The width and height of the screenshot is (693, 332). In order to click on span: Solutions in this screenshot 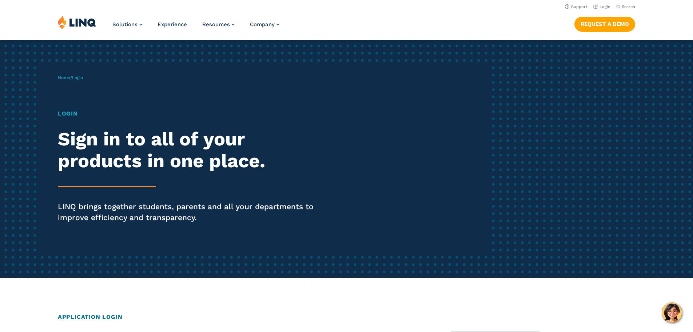, I will do `click(125, 24)`.